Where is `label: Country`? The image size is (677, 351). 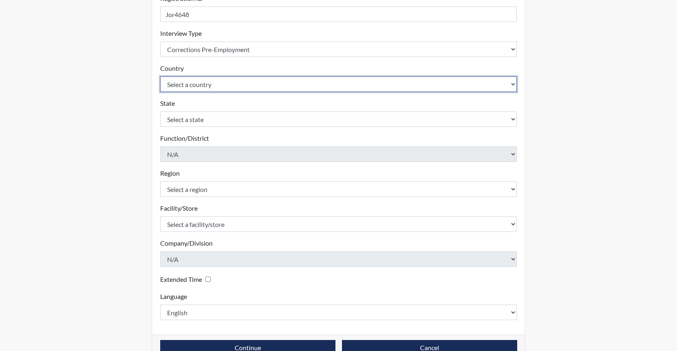
label: Country is located at coordinates (172, 68).